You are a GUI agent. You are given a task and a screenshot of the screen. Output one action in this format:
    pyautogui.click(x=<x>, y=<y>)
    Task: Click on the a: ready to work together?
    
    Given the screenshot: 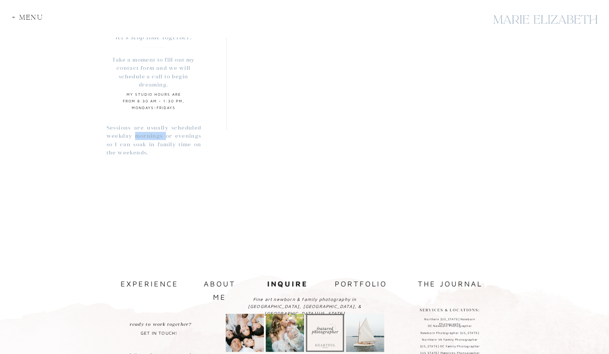 What is the action you would take?
    pyautogui.click(x=160, y=324)
    